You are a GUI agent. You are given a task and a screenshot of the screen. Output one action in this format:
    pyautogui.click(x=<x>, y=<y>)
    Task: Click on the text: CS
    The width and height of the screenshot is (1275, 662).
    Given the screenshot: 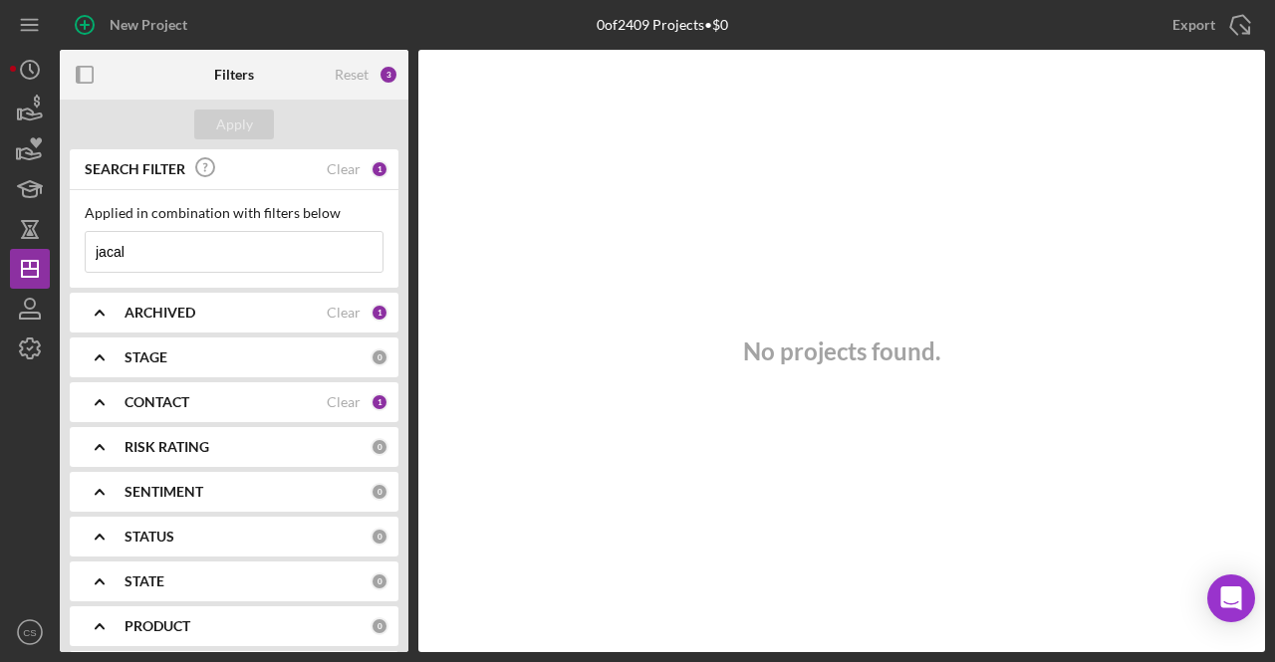 What is the action you would take?
    pyautogui.click(x=29, y=633)
    